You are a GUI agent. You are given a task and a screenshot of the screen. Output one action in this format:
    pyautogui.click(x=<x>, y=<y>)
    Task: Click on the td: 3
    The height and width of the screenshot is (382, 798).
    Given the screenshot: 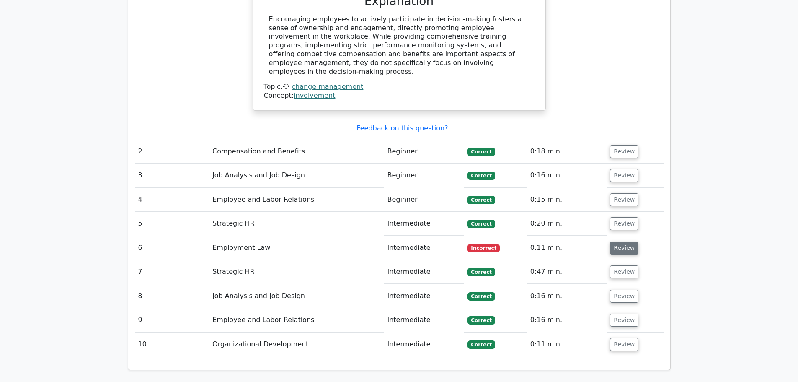 What is the action you would take?
    pyautogui.click(x=172, y=175)
    